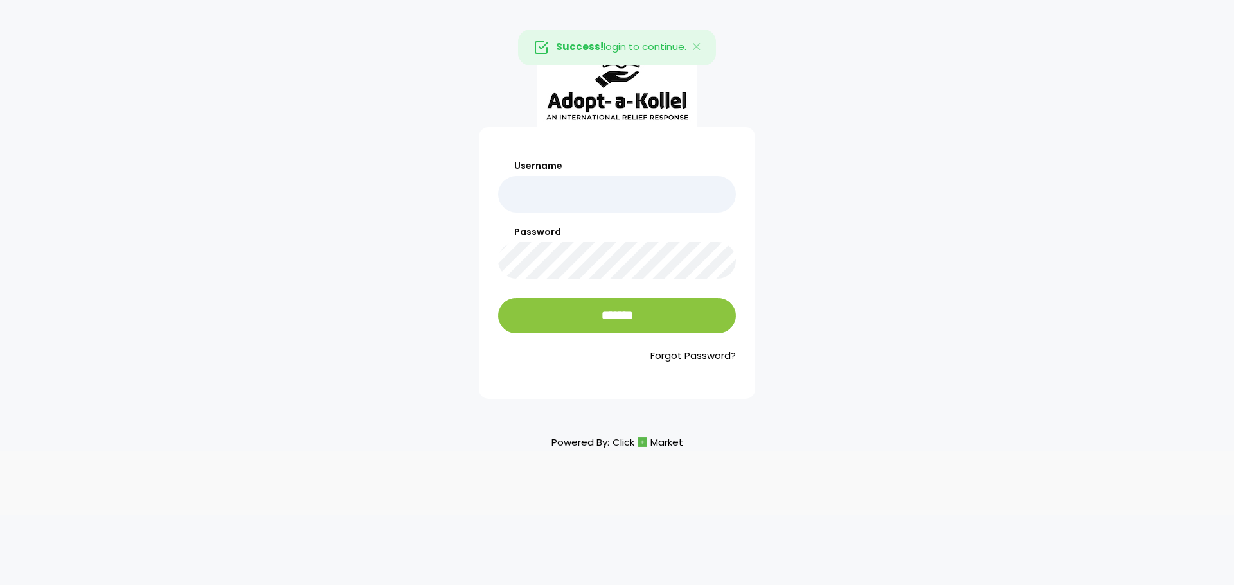 The width and height of the screenshot is (1234, 585). Describe the element at coordinates (617, 166) in the screenshot. I see `label: Username` at that location.